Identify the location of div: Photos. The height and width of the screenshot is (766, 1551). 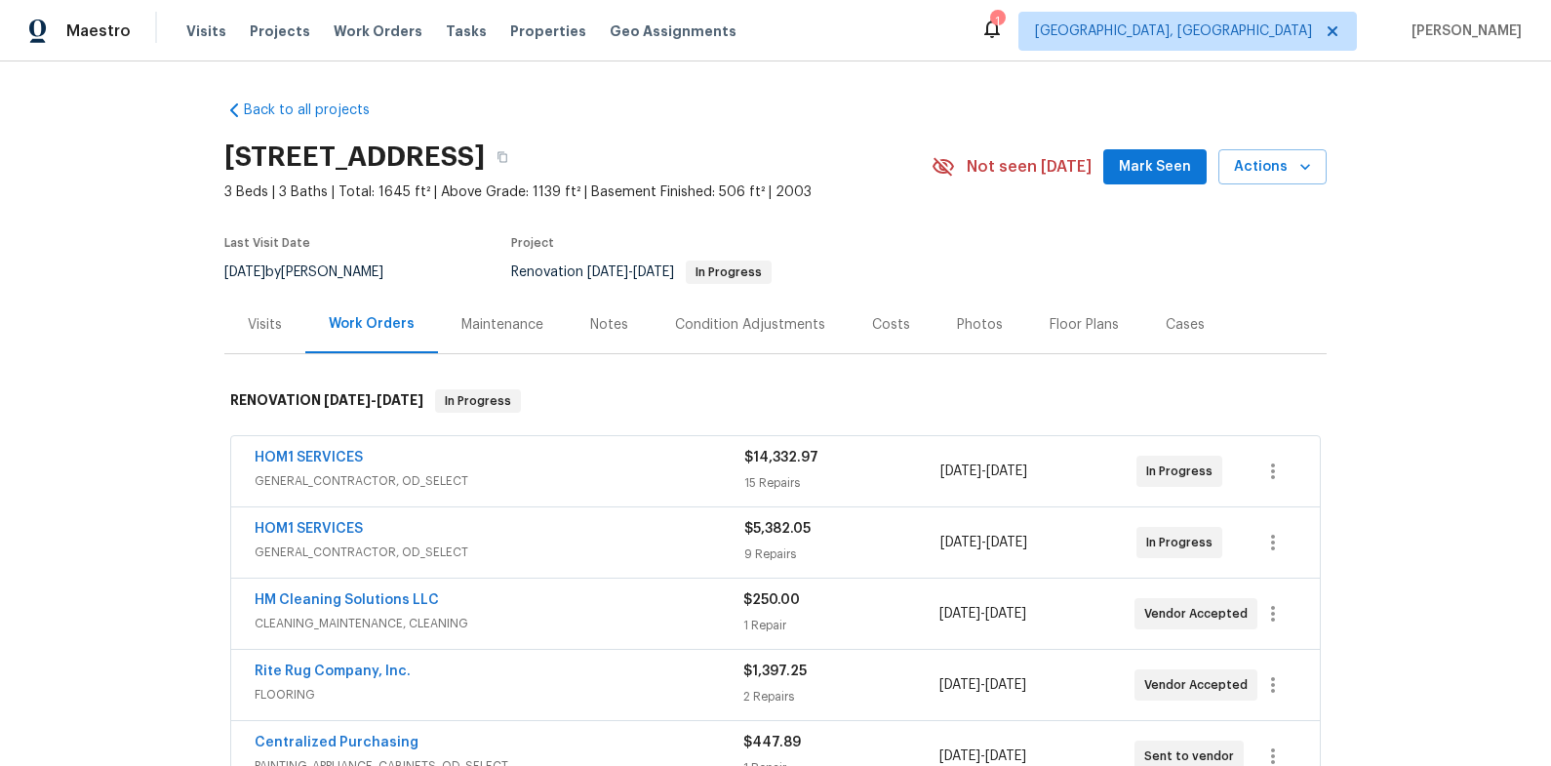
(979, 325).